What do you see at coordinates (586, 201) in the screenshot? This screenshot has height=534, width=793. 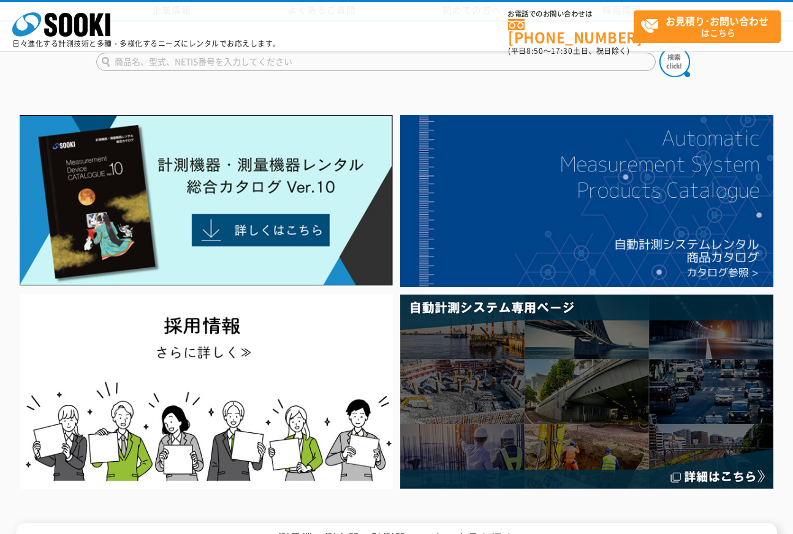 I see `img: 自動計測システムカタログ` at bounding box center [586, 201].